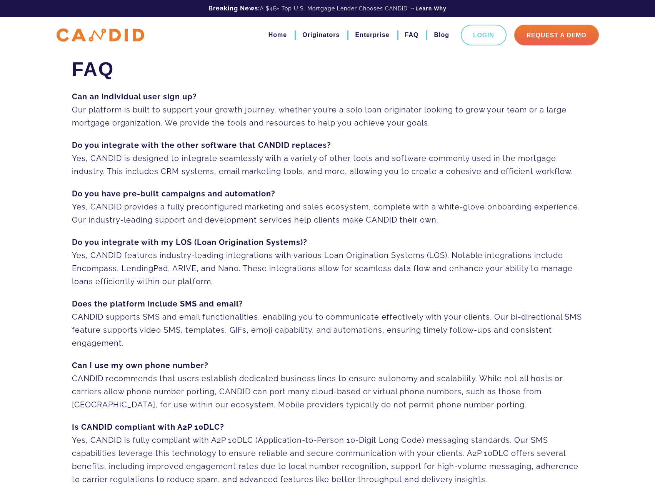  Describe the element at coordinates (412, 35) in the screenshot. I see `a: FAQ` at that location.